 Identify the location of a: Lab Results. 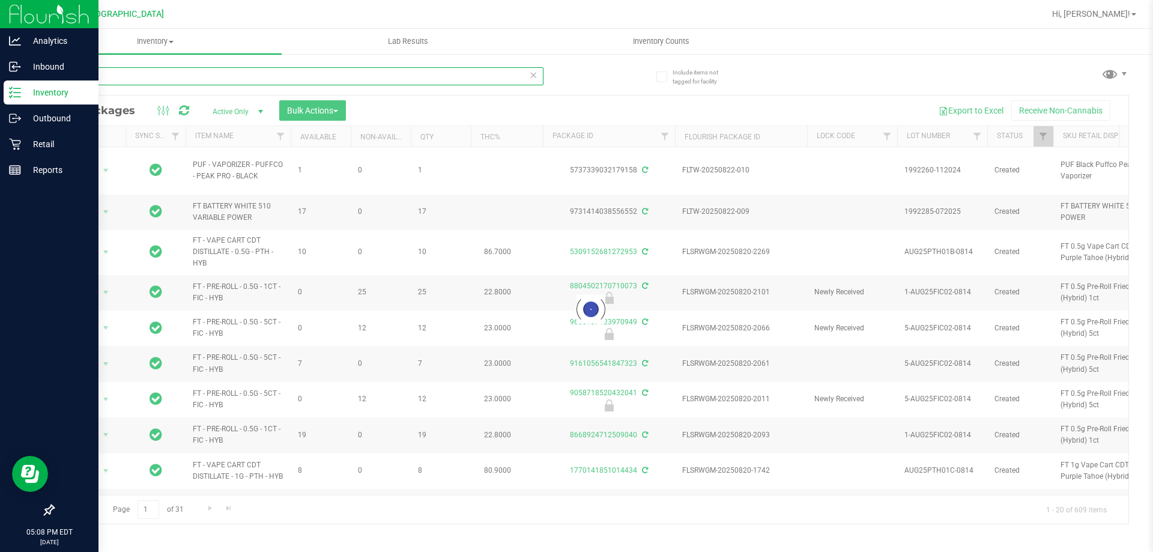
(408, 41).